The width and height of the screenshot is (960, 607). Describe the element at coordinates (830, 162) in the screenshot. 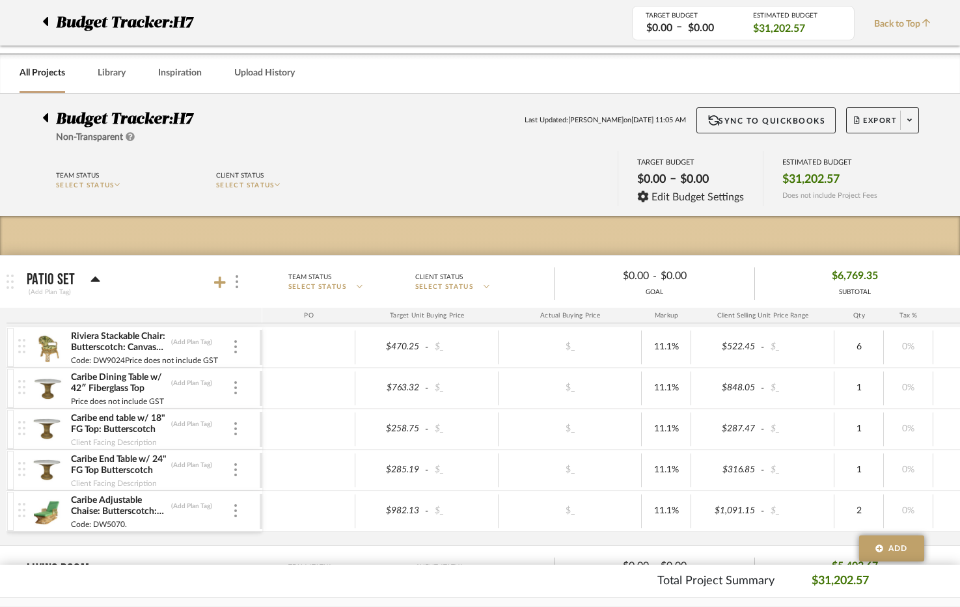

I see `div: ESTIMATED BUDGET` at that location.